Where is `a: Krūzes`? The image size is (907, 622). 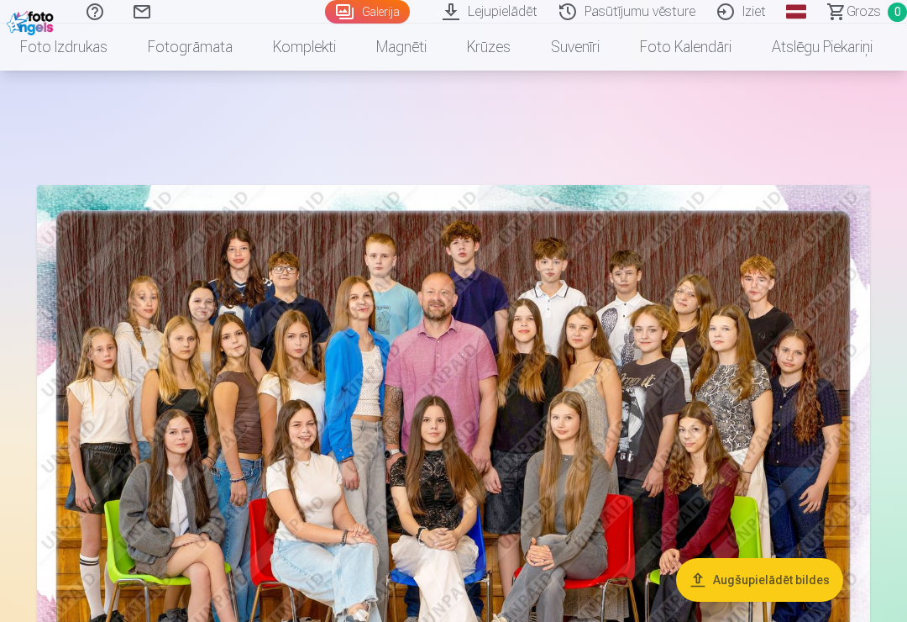
a: Krūzes is located at coordinates (489, 47).